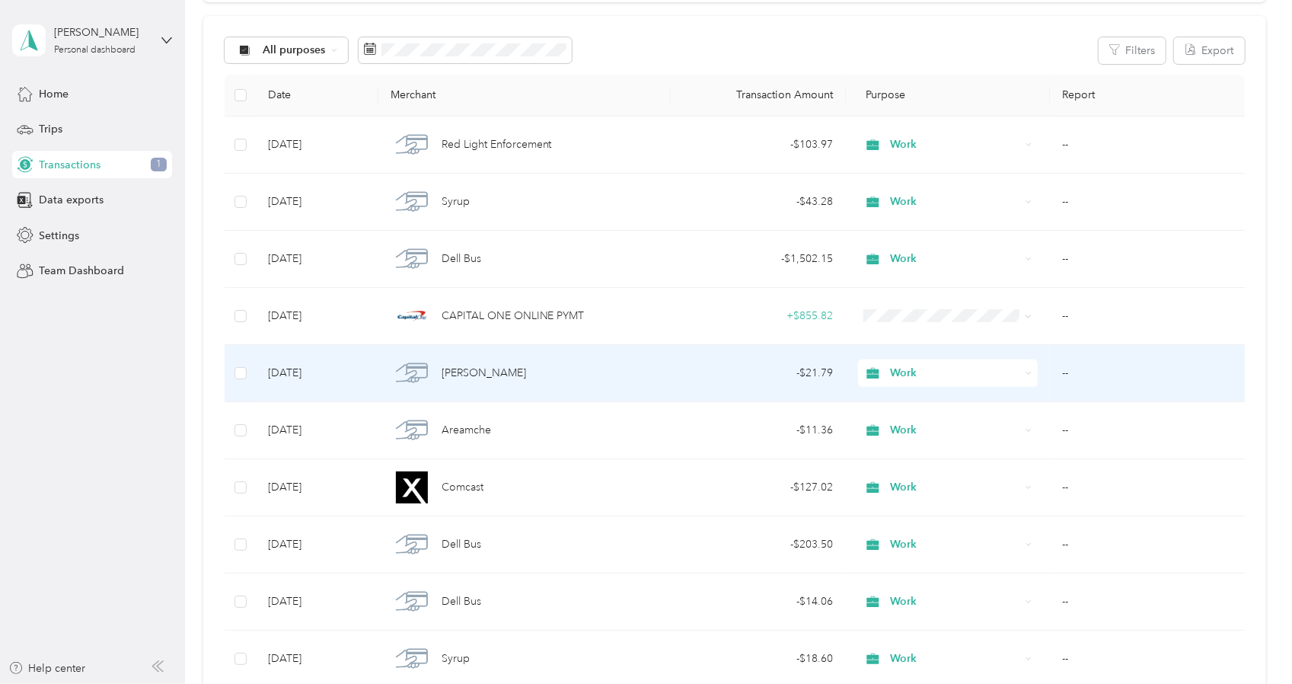  Describe the element at coordinates (1148, 95) in the screenshot. I see `th: Report` at that location.